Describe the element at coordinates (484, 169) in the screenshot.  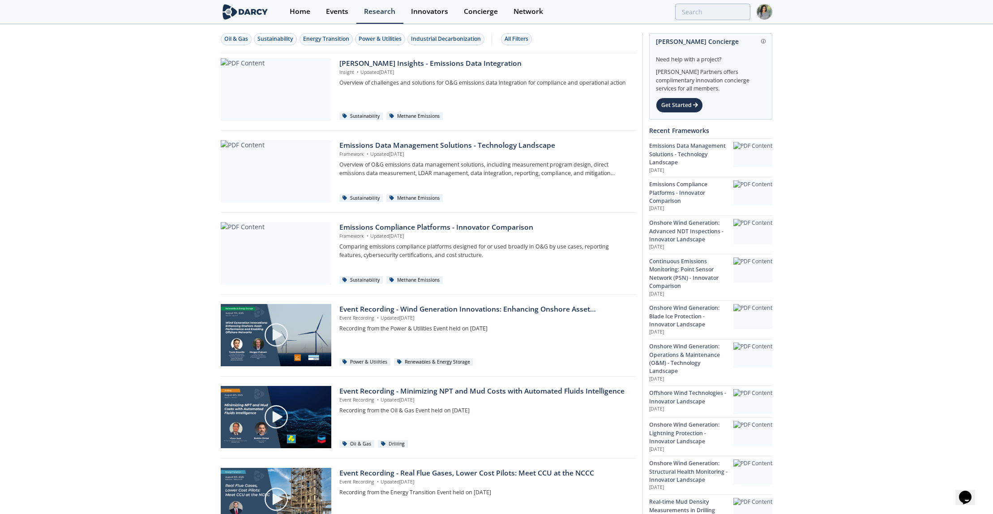
I see `p: Overview of O&G emissions data management solutions, including measurement program design, direct...` at that location.